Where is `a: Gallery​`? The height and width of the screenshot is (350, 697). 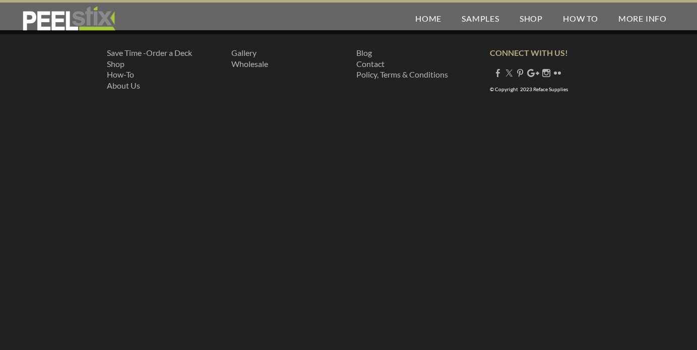
a: Gallery​ is located at coordinates (244, 52).